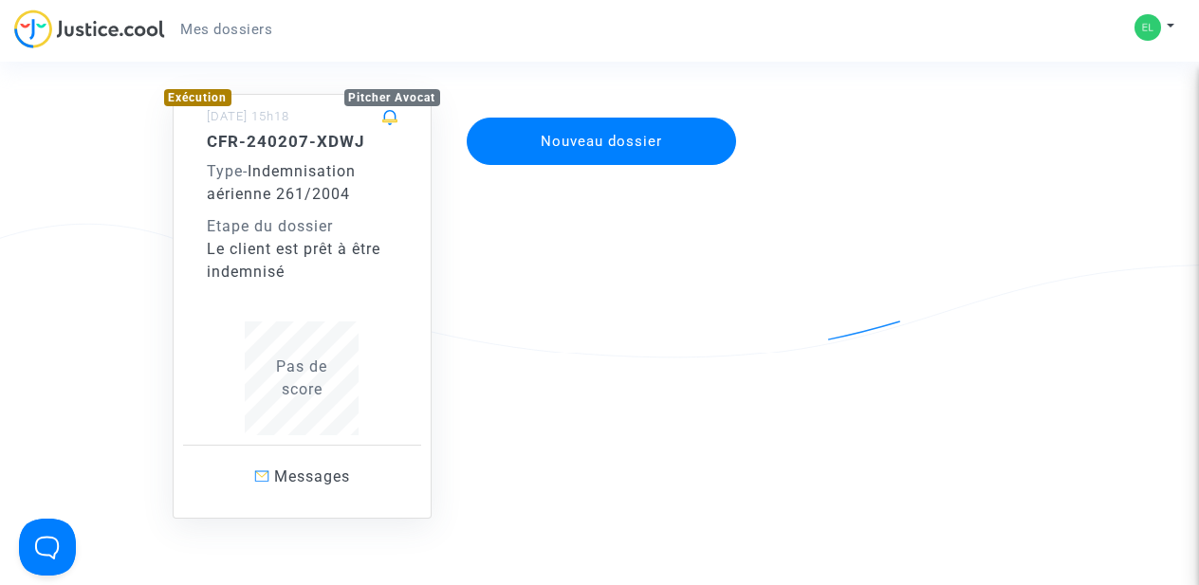 The height and width of the screenshot is (585, 1199). I want to click on div: Etape du dossier, so click(303, 227).